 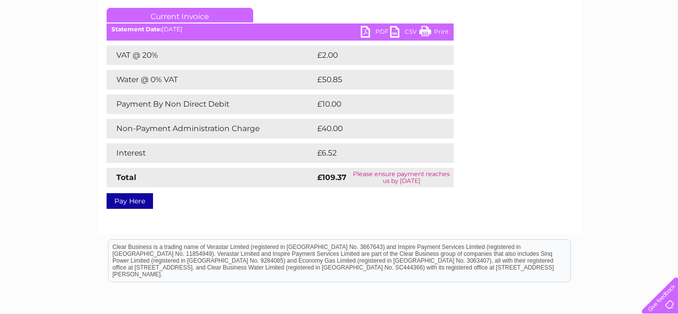 What do you see at coordinates (180, 15) in the screenshot?
I see `a: Current Invoice` at bounding box center [180, 15].